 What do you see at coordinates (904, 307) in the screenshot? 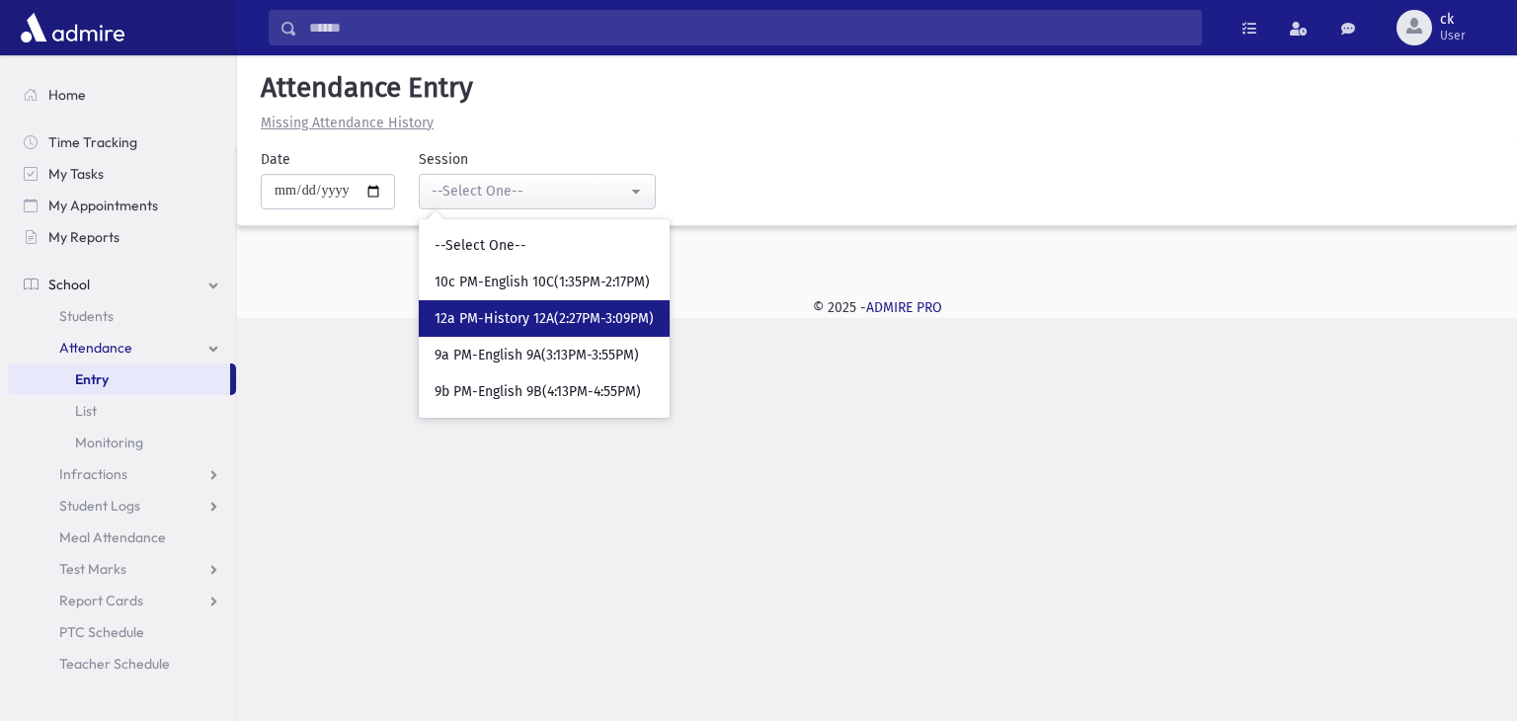
I see `a: ADMIRE PRO` at bounding box center [904, 307].